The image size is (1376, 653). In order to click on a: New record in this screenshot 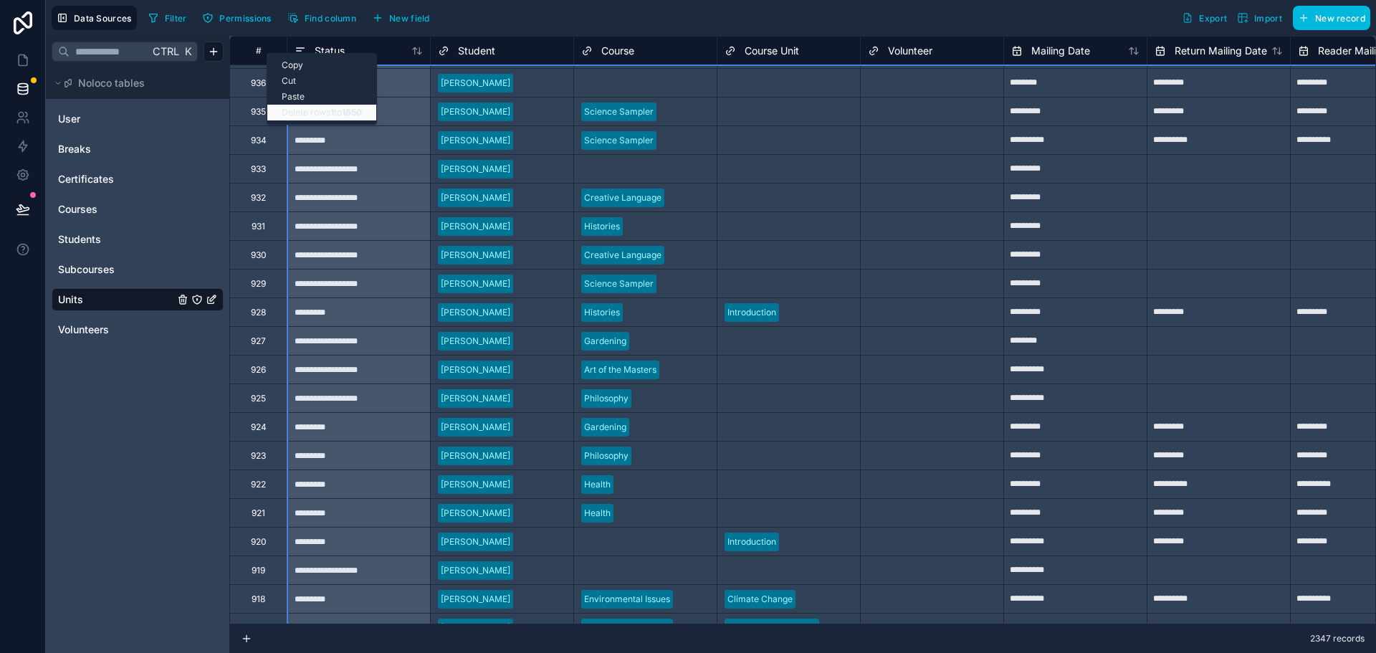, I will do `click(1328, 18)`.